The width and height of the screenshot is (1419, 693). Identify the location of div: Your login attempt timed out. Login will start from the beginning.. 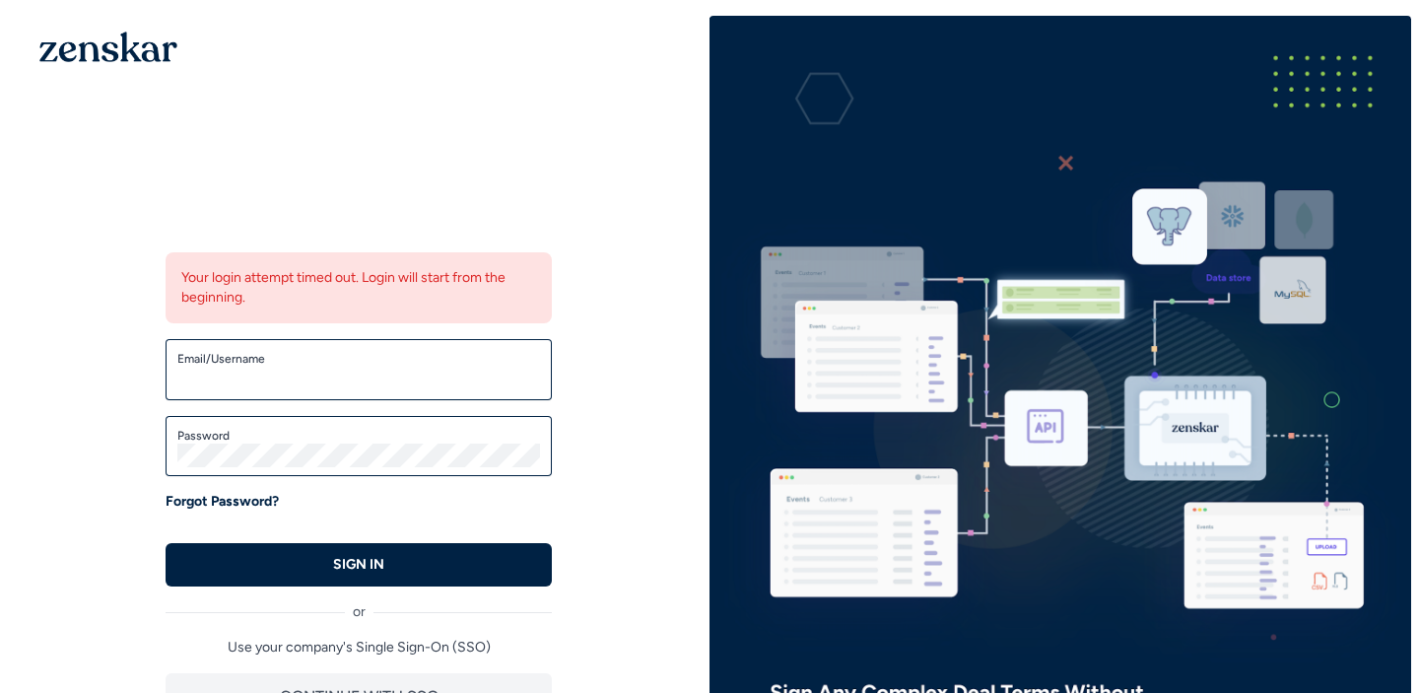
(359, 288).